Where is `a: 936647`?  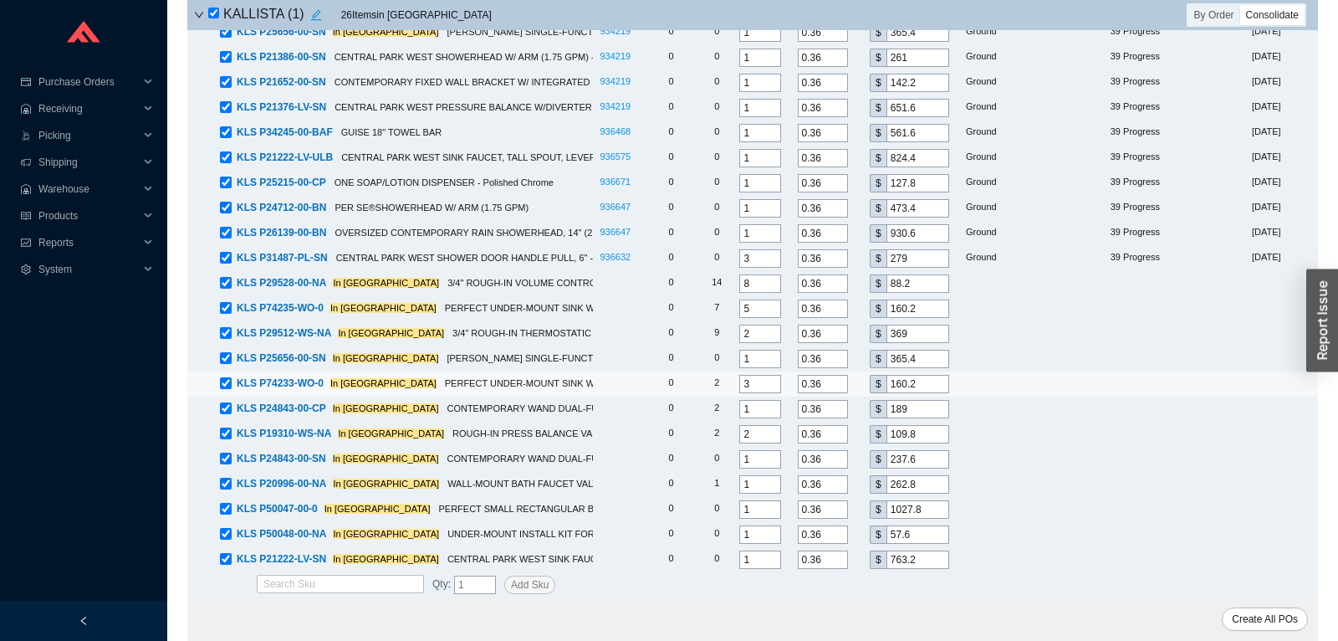
a: 936647 is located at coordinates (615, 207).